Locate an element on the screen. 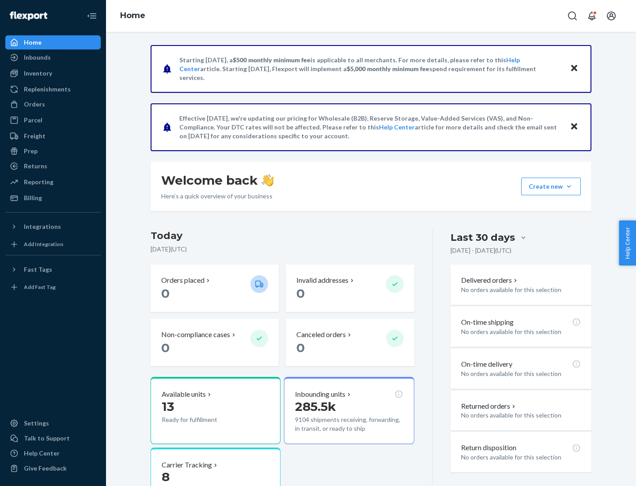 The width and height of the screenshot is (636, 486). a: Inventory is located at coordinates (53, 73).